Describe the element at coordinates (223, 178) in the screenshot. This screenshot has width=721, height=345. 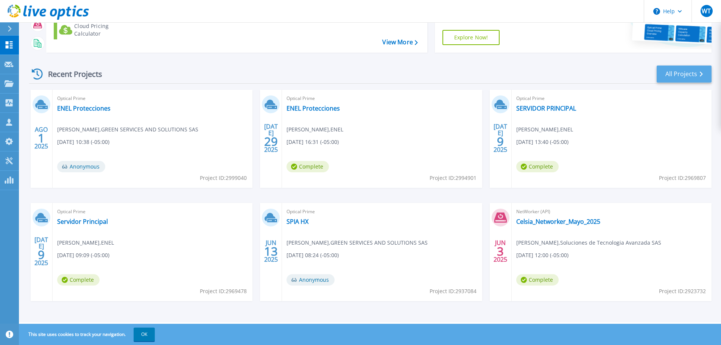
I see `span: Project ID: 2999040` at that location.